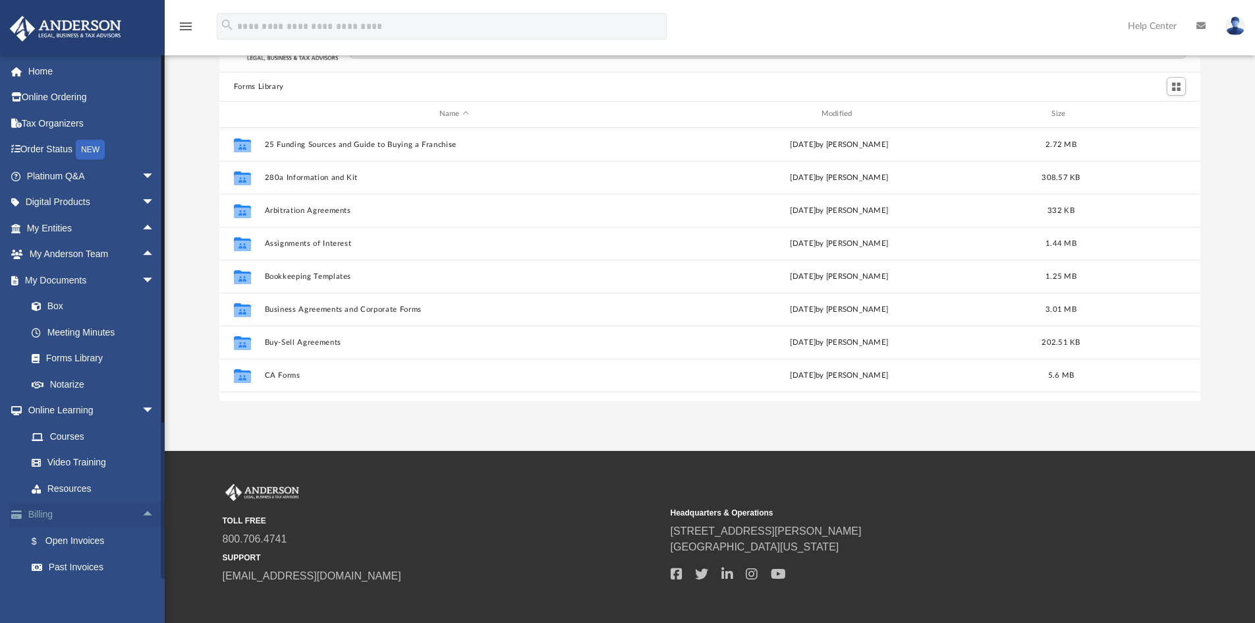  I want to click on span: 1.25 MB, so click(1061, 275).